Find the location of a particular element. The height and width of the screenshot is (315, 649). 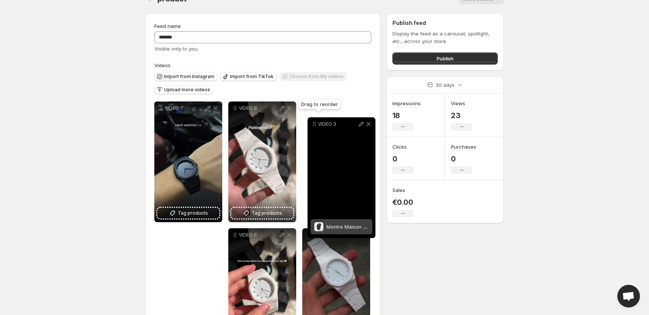

p: 30 days is located at coordinates (445, 85).